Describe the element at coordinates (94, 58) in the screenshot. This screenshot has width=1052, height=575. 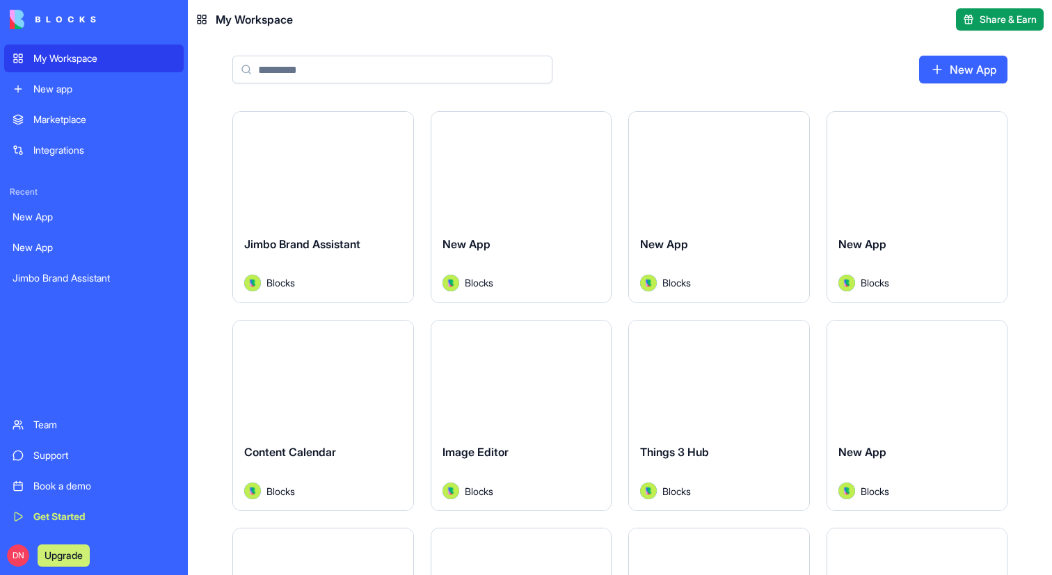
I see `a: My Workspace` at that location.